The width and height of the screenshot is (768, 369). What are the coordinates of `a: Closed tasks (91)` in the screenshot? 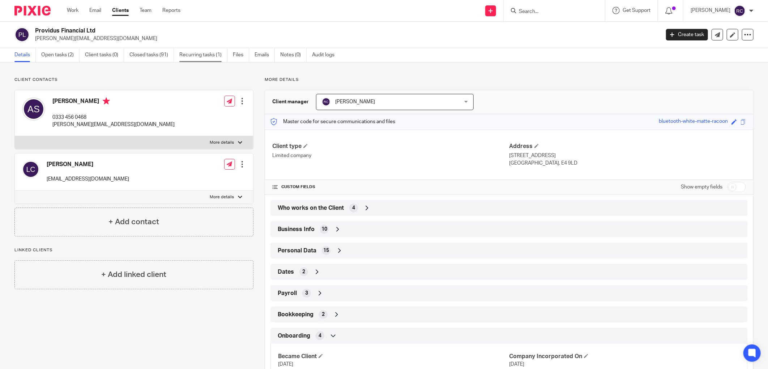 It's located at (151, 55).